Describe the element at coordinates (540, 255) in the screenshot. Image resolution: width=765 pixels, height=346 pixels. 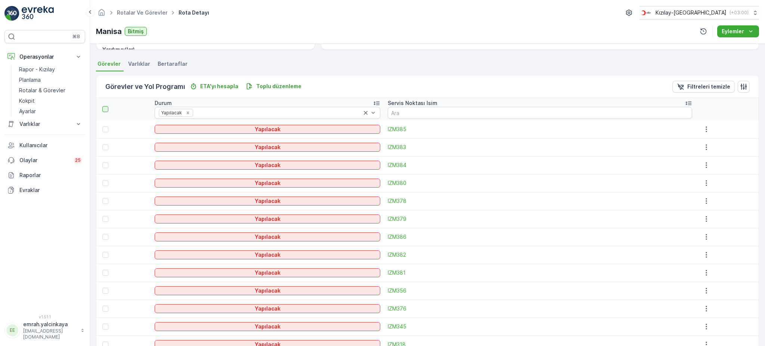
I see `a: IZM382` at that location.